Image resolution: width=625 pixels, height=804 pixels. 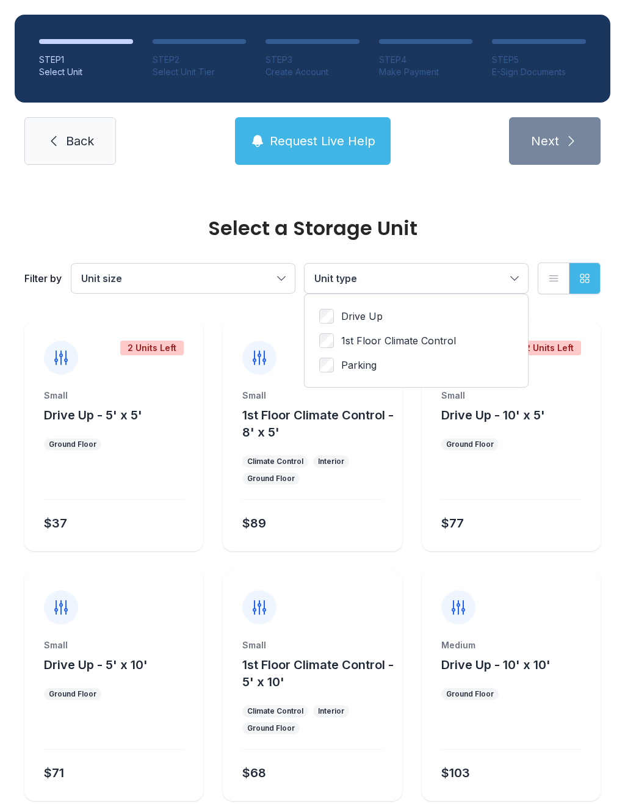 I want to click on input: 1st Floor Climate Control, so click(x=327, y=341).